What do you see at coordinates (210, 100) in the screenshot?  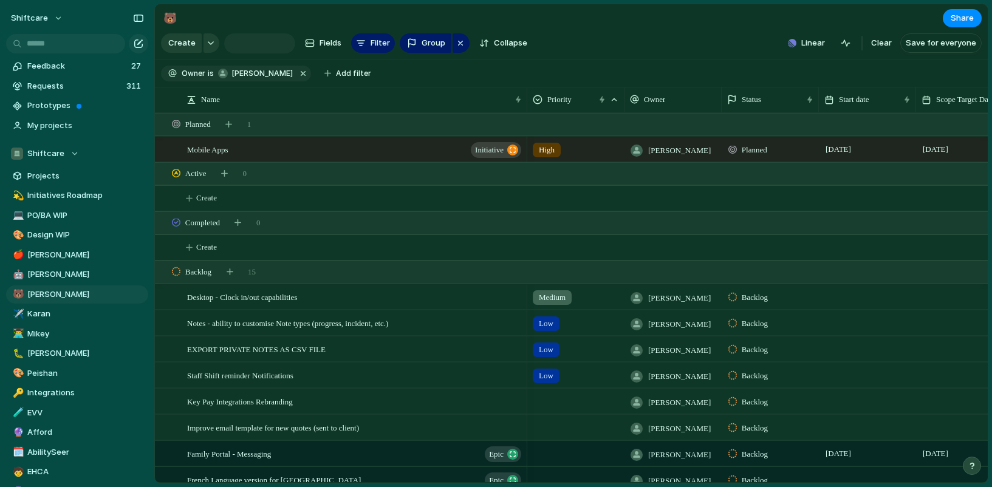 I see `span: Name` at bounding box center [210, 100].